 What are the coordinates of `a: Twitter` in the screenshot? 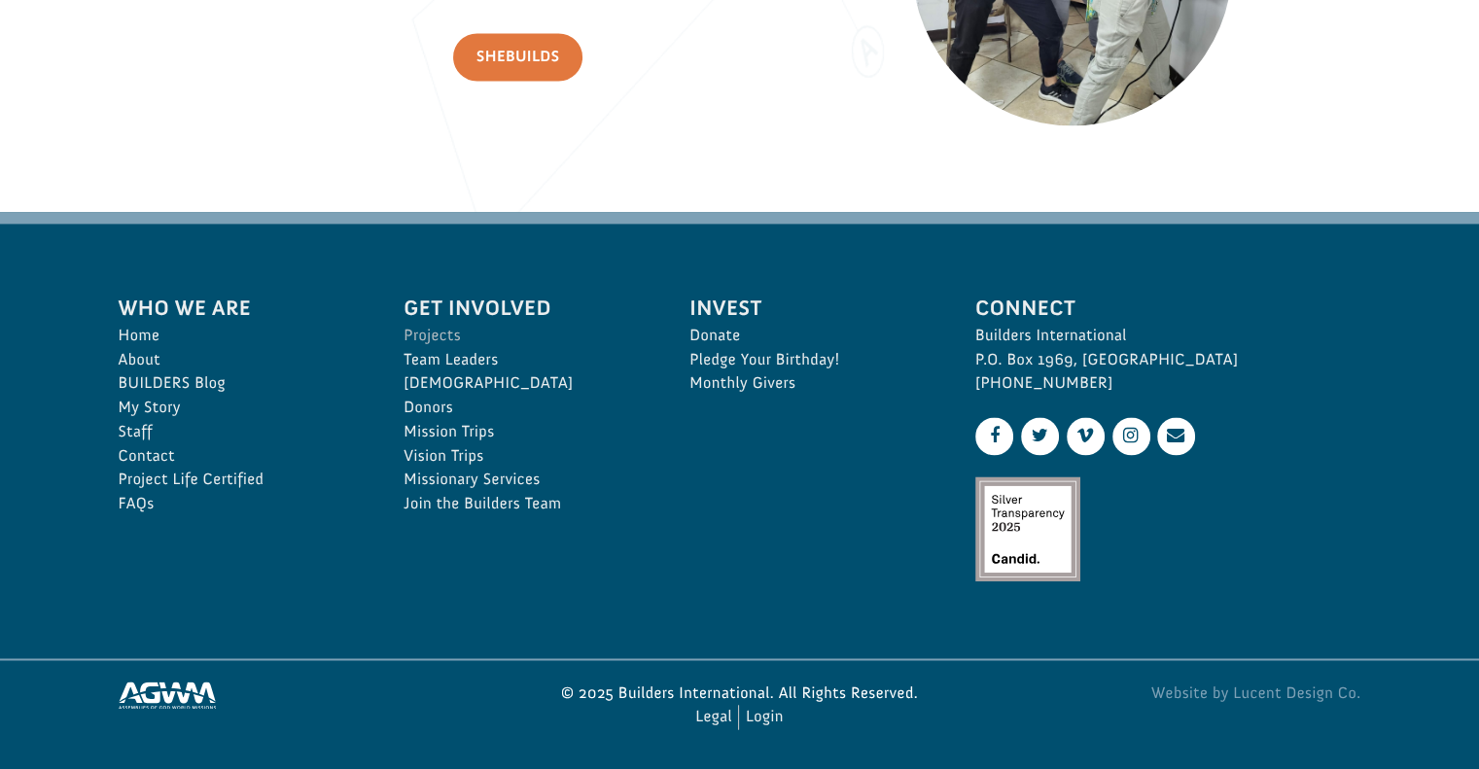 It's located at (1039, 436).